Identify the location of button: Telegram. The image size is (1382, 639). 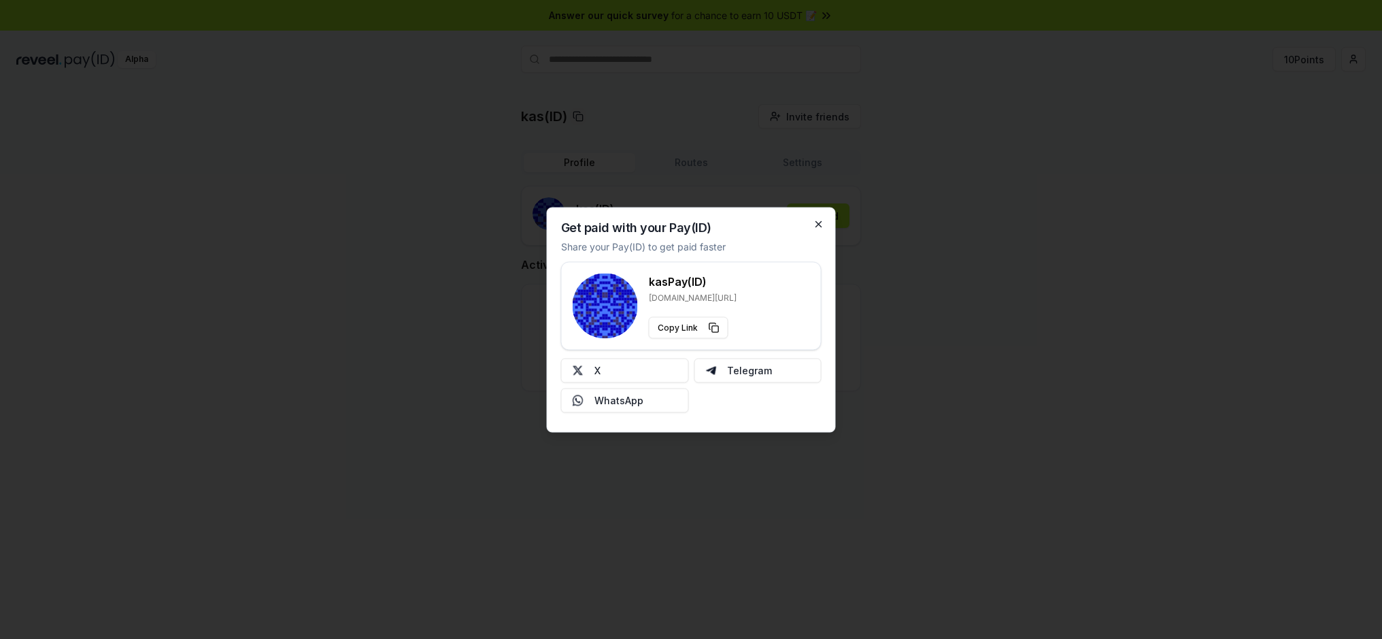
(758, 370).